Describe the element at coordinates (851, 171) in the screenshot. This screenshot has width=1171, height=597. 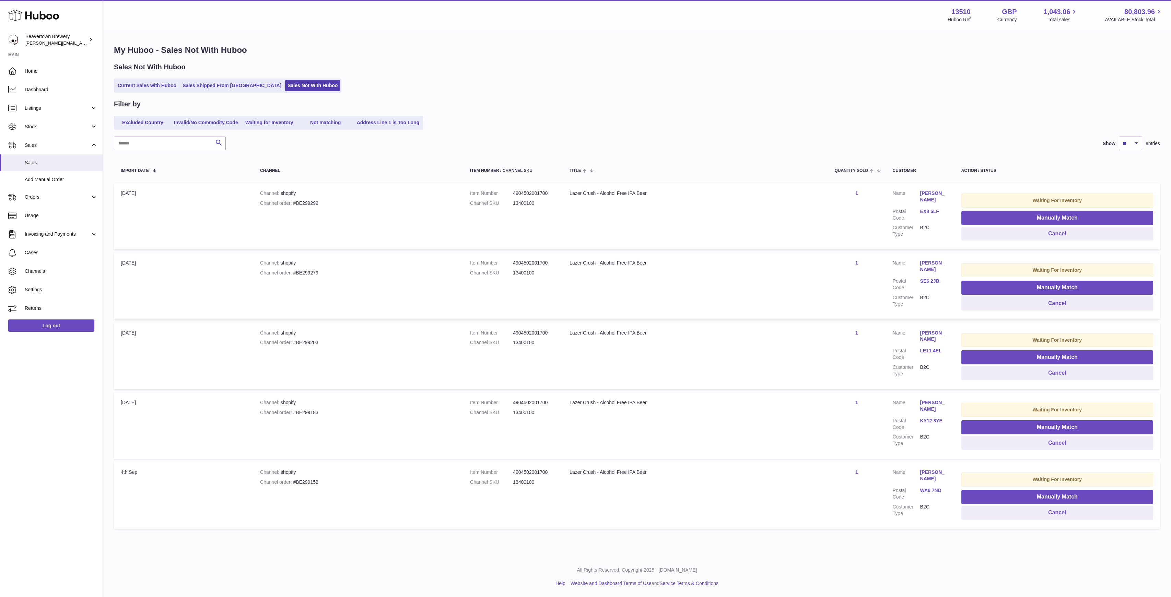
I see `span: Quantity Sold` at that location.